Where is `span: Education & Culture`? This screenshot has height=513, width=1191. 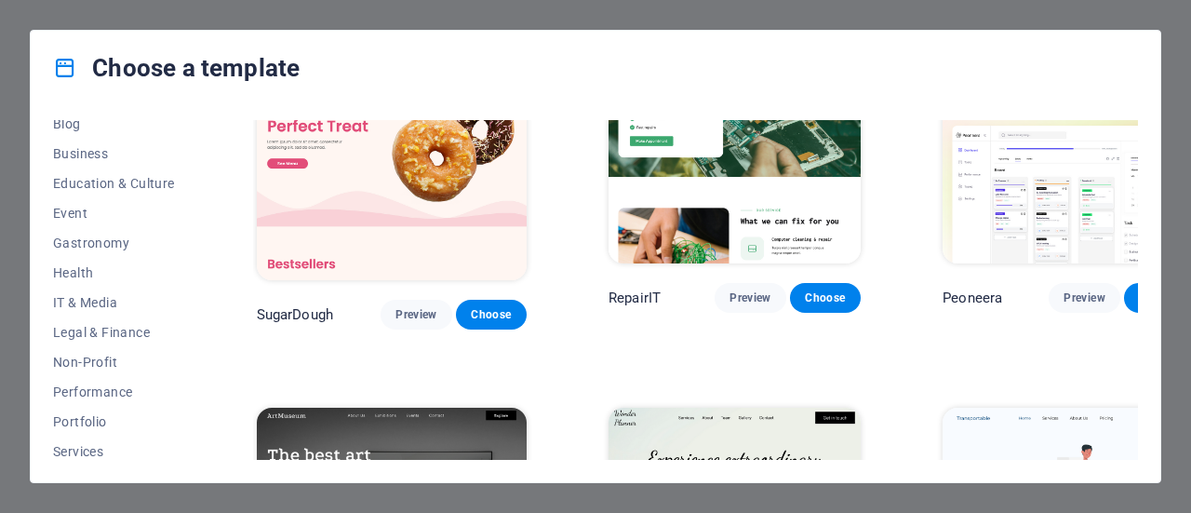 span: Education & Culture is located at coordinates (114, 183).